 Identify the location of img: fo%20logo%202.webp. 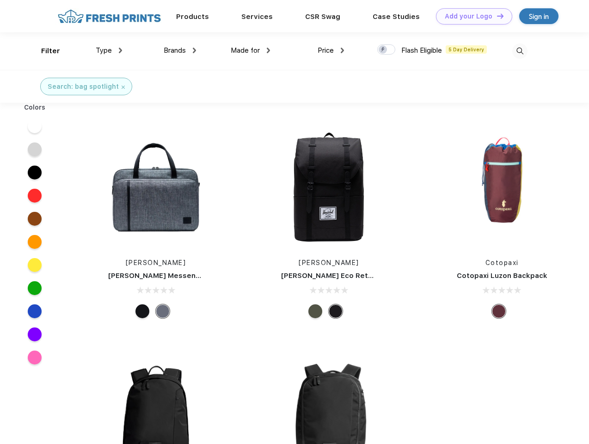
(109, 16).